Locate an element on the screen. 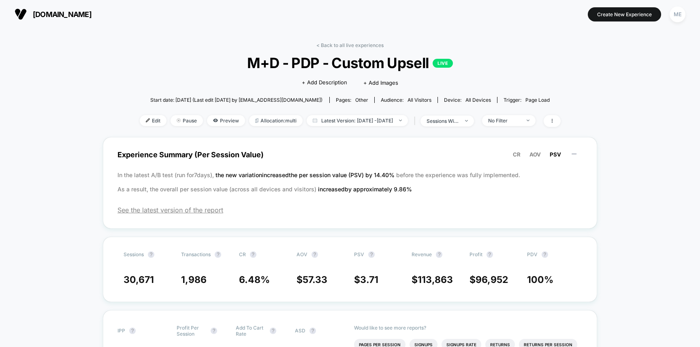 The width and height of the screenshot is (700, 347). button: AOV is located at coordinates (535, 154).